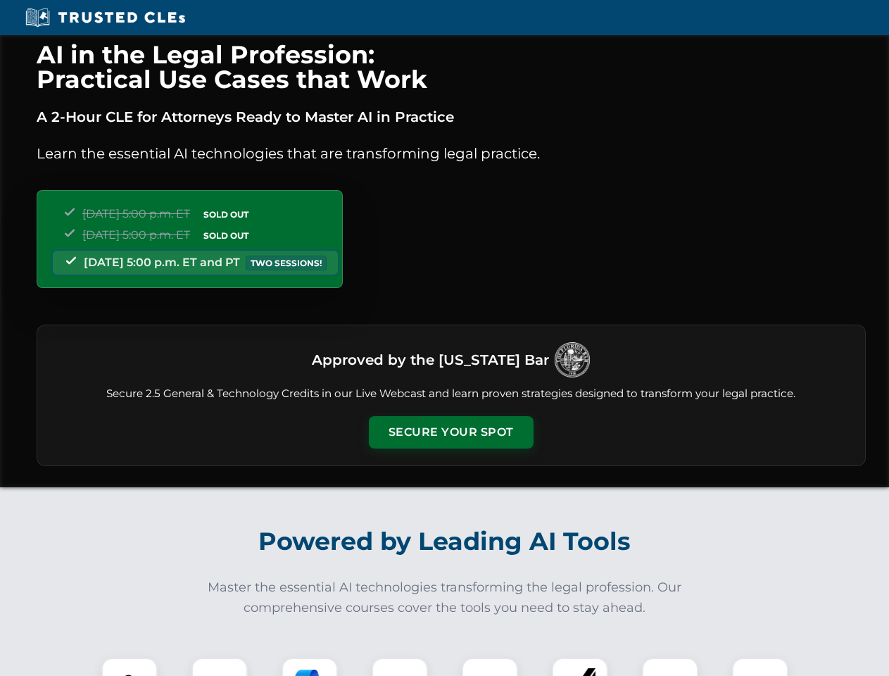  I want to click on p: Master the essential AI technologies transforming the legal profession. Our comprehensive courses..., so click(445, 598).